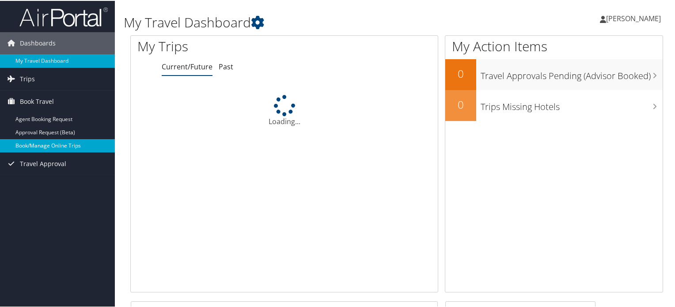 This screenshot has height=307, width=675. I want to click on h1: My Travel Dashboard, so click(306, 22).